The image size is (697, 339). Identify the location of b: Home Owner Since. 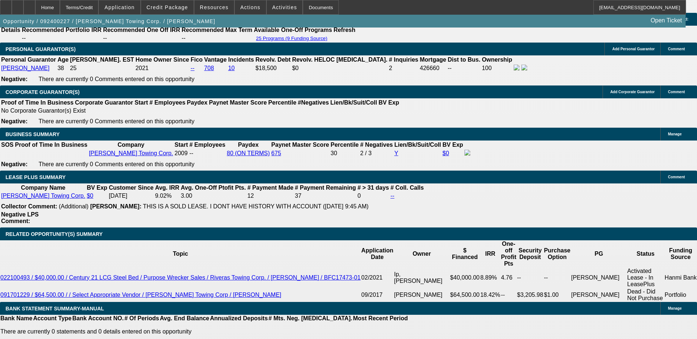
(162, 60).